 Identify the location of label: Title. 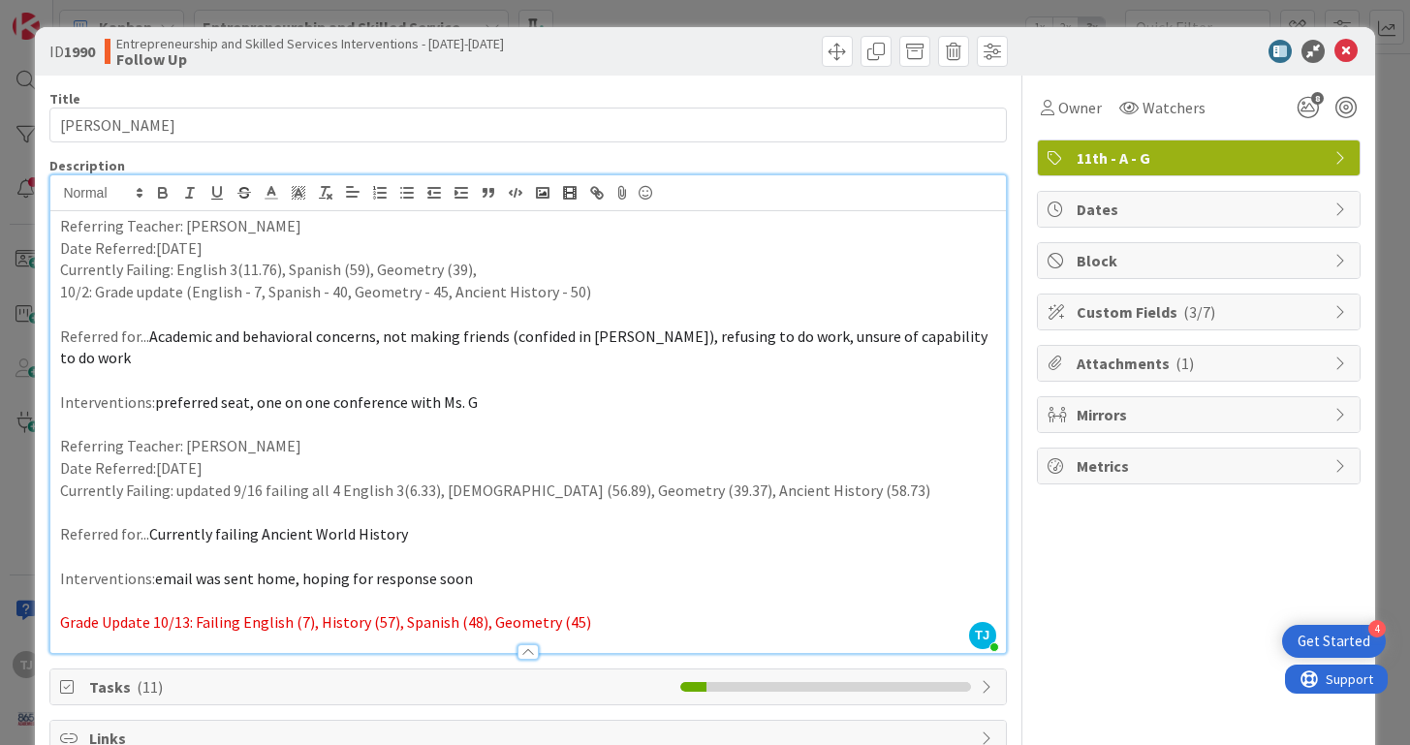
(65, 99).